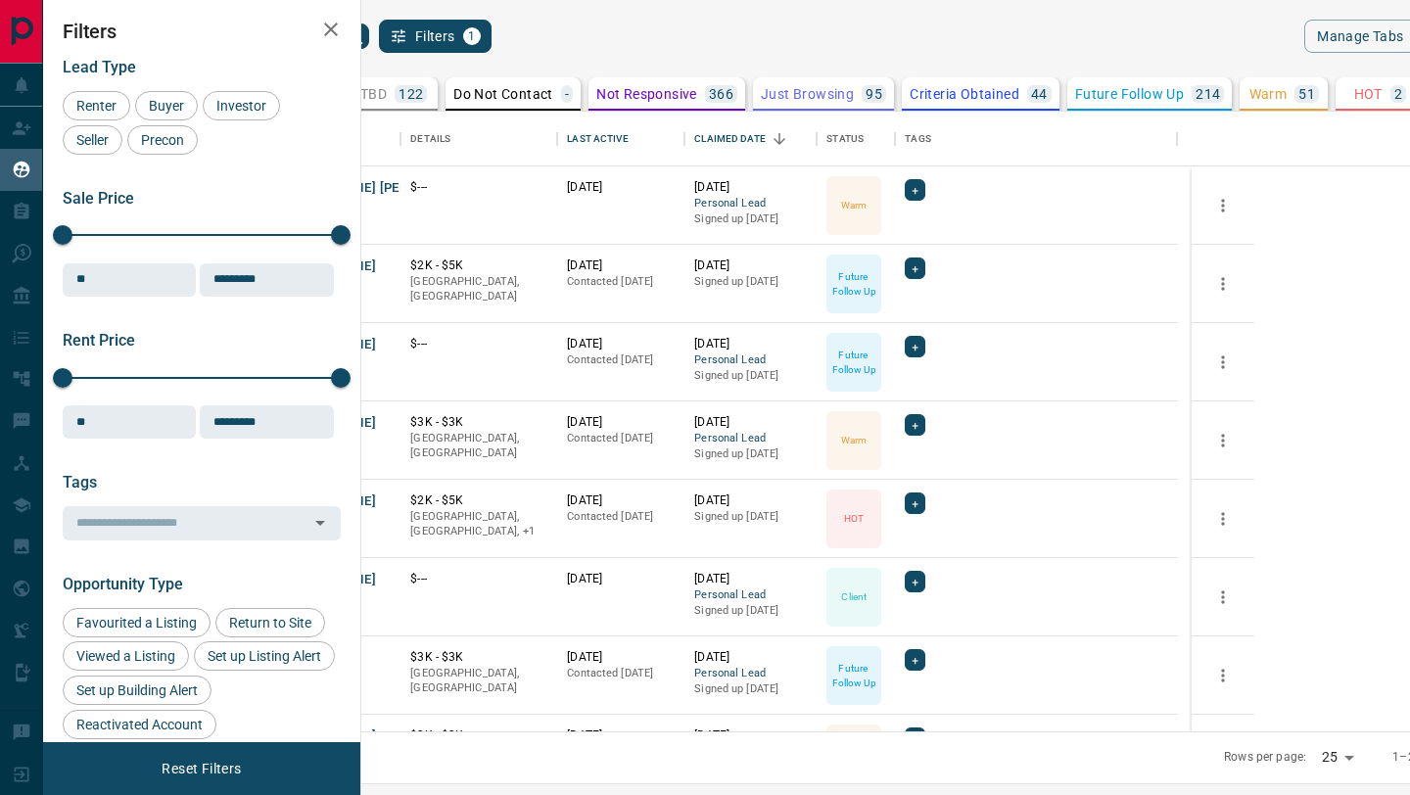 The height and width of the screenshot is (795, 1410). I want to click on div: Seller, so click(92, 140).